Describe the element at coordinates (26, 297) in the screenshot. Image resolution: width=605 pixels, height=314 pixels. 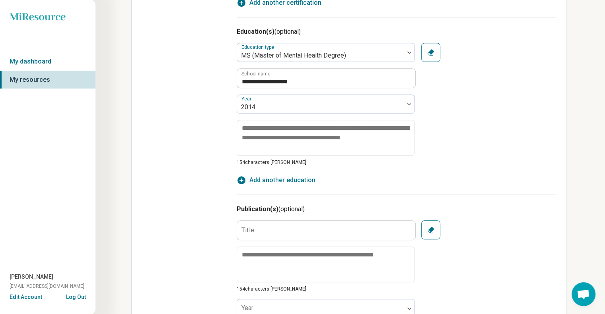
I see `button: Edit Account` at that location.